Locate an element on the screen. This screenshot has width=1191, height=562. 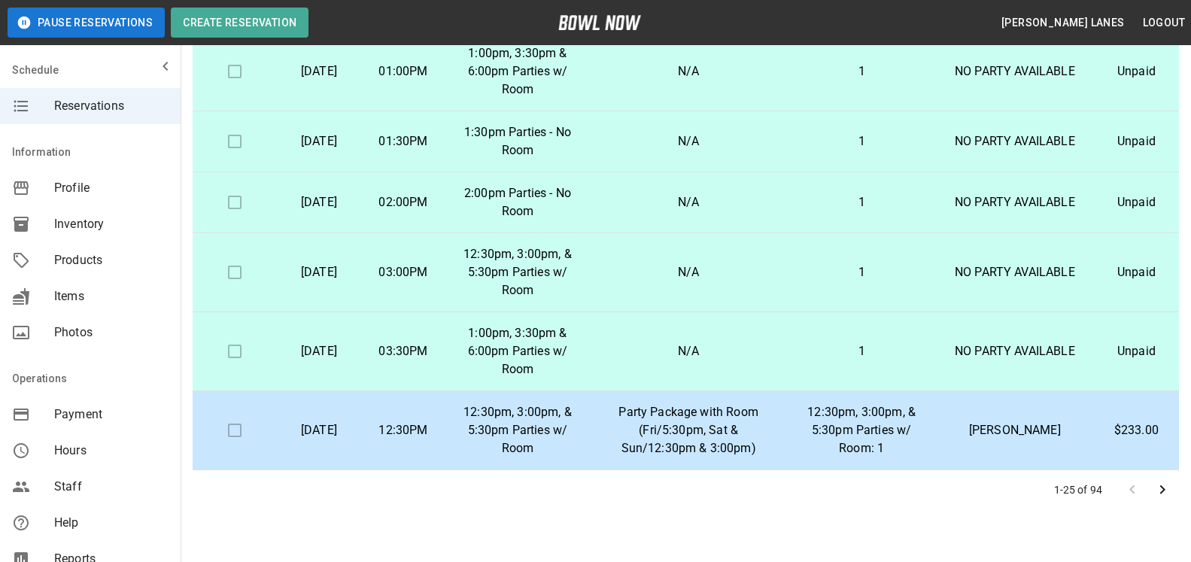
span: Profile is located at coordinates (111, 188).